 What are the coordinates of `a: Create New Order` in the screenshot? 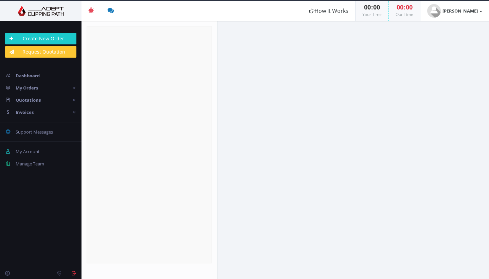 It's located at (41, 39).